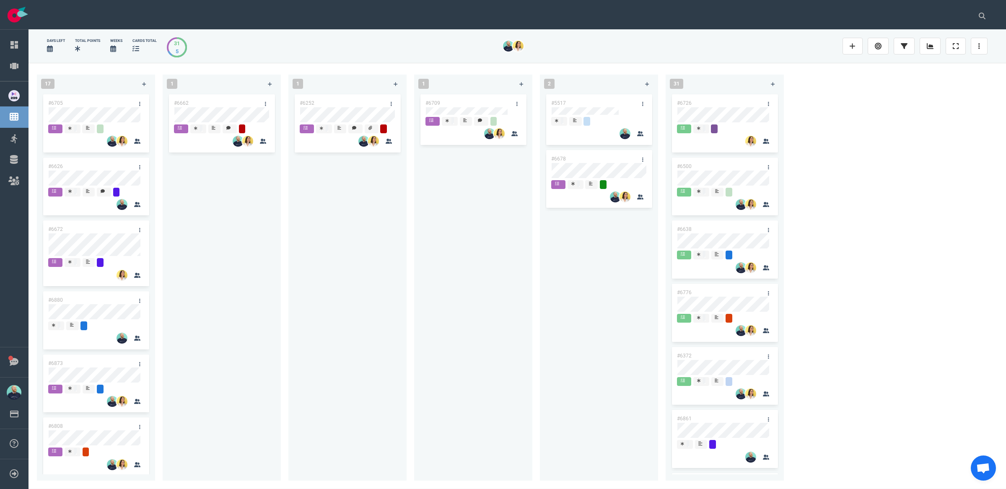 The width and height of the screenshot is (1006, 489). Describe the element at coordinates (684, 356) in the screenshot. I see `a: #6372` at that location.